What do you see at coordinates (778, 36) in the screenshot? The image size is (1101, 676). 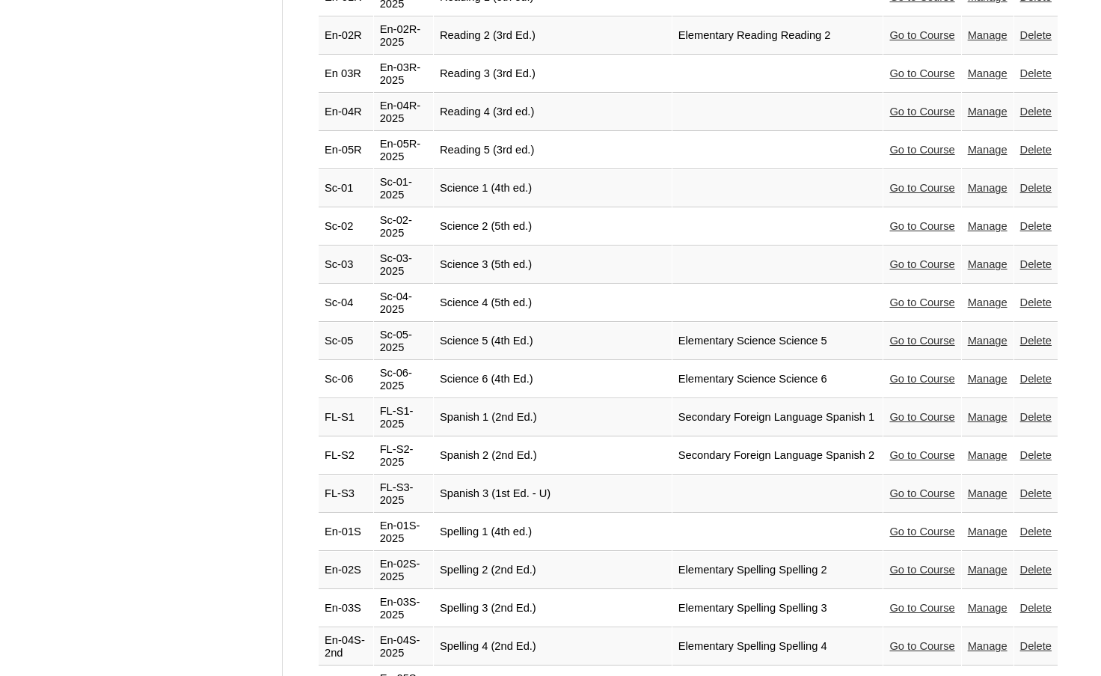 I see `td: Elementary Reading Reading 2` at bounding box center [778, 36].